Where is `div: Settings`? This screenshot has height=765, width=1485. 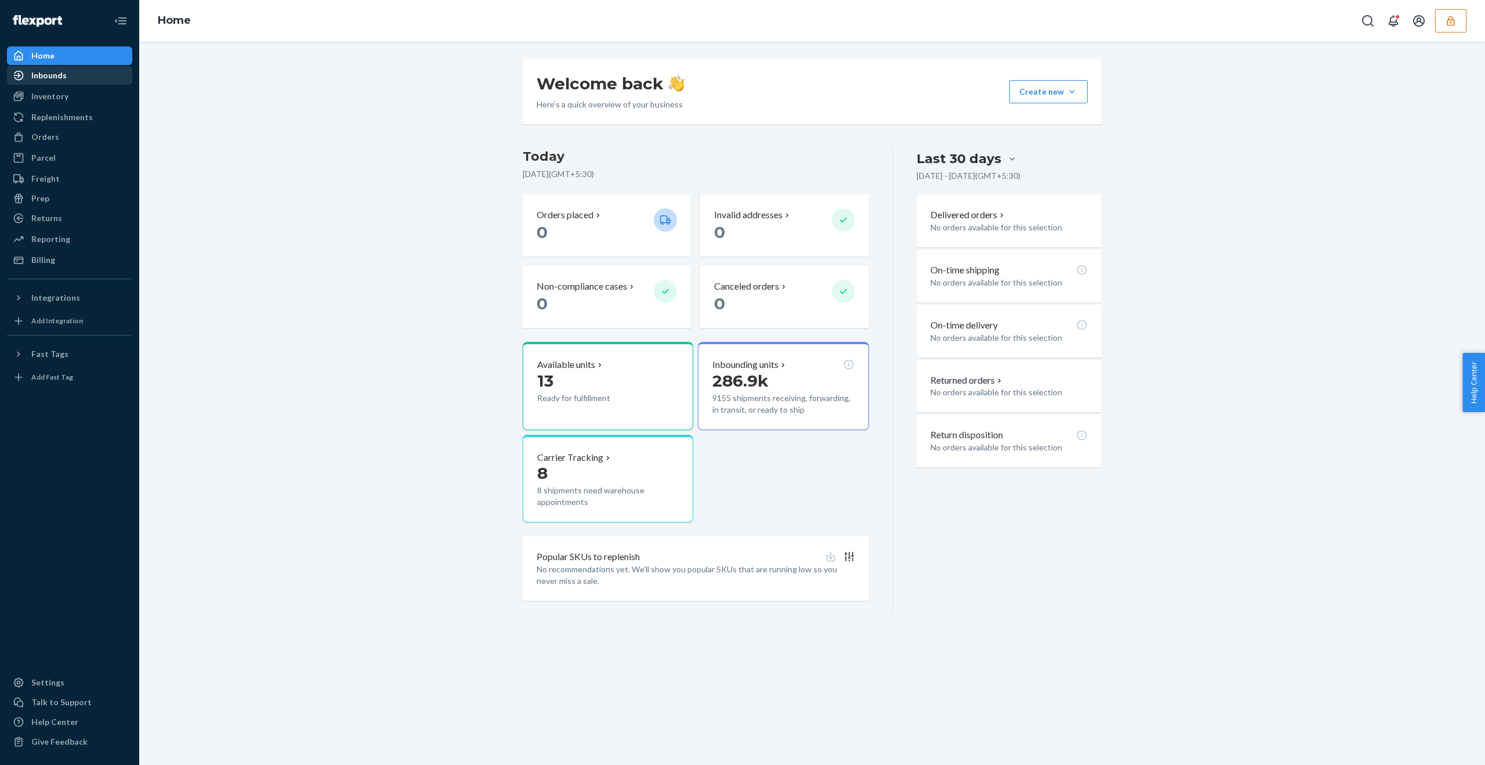
div: Settings is located at coordinates (48, 682).